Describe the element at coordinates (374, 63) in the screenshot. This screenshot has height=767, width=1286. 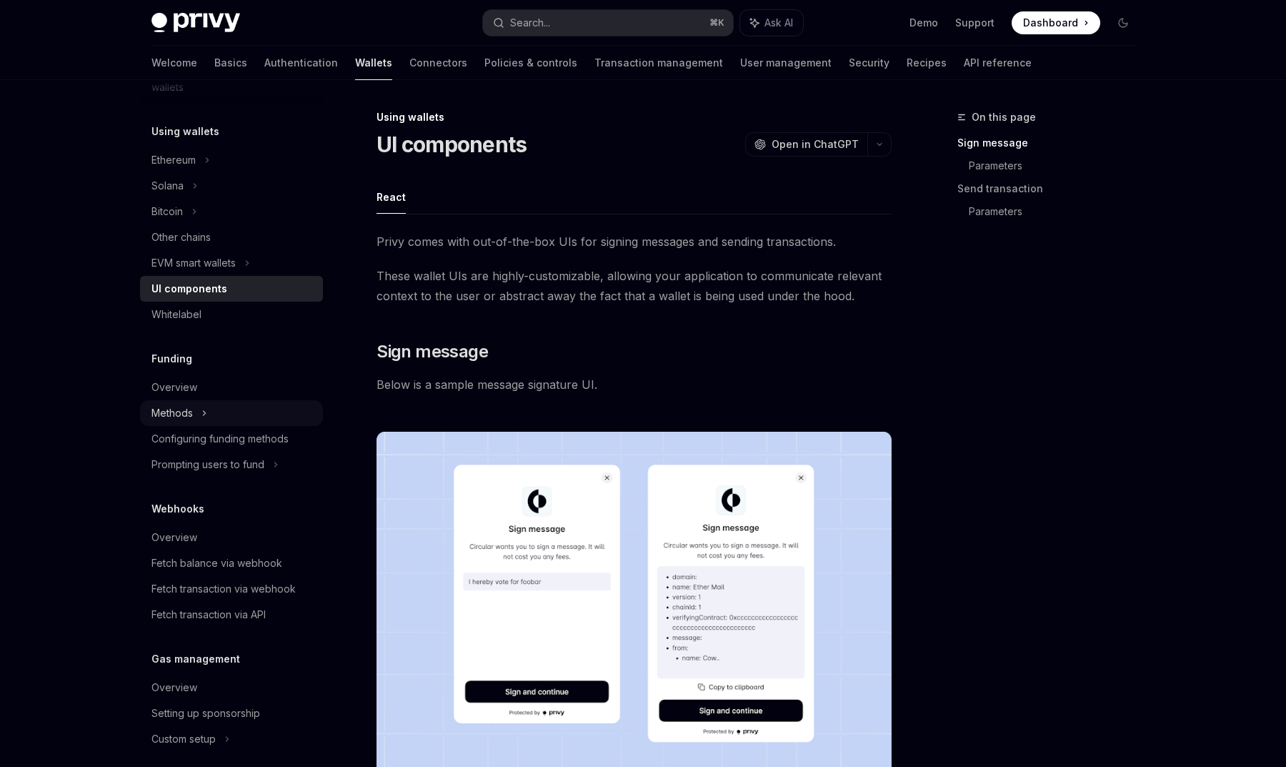
I see `a: Wallets` at that location.